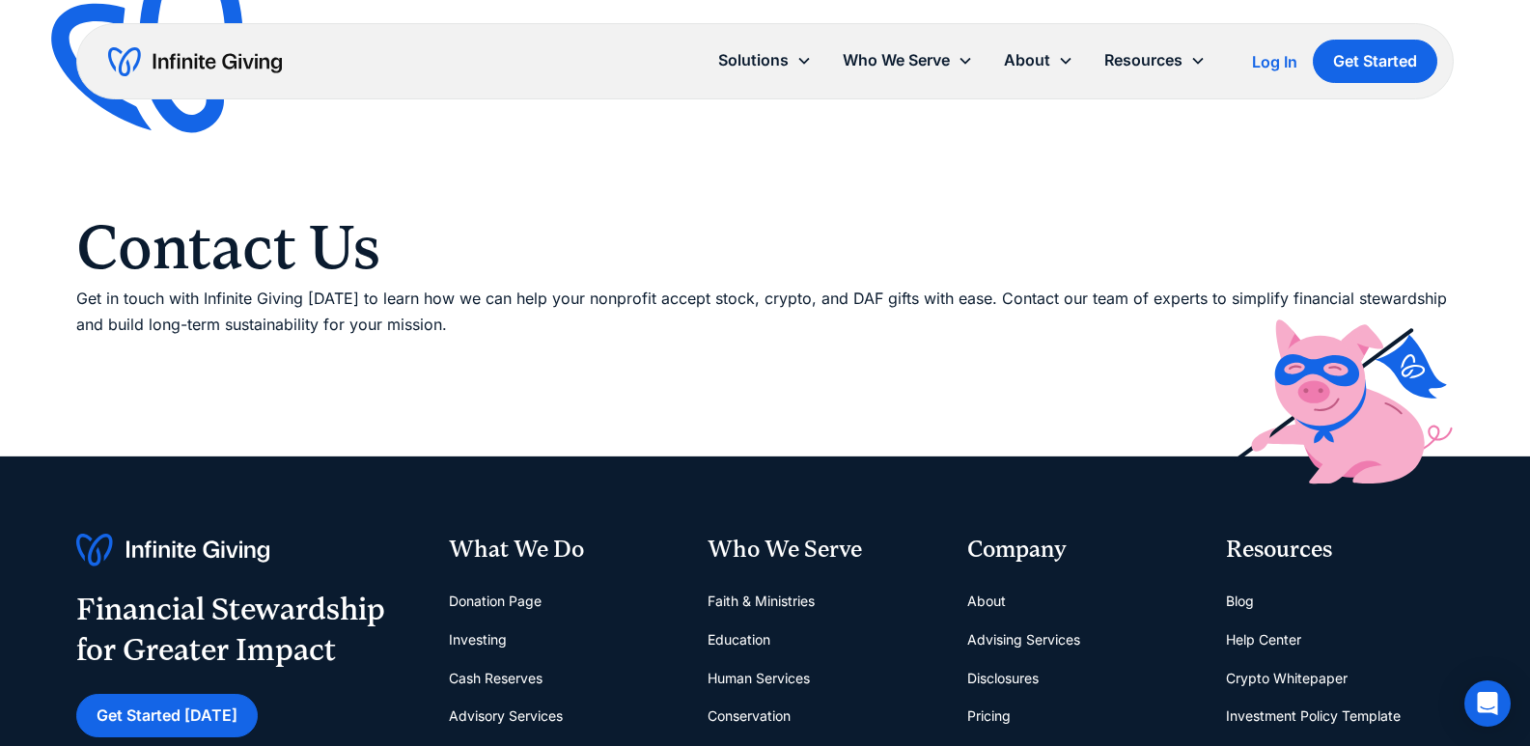 The height and width of the screenshot is (746, 1530). Describe the element at coordinates (987, 601) in the screenshot. I see `a: About` at that location.